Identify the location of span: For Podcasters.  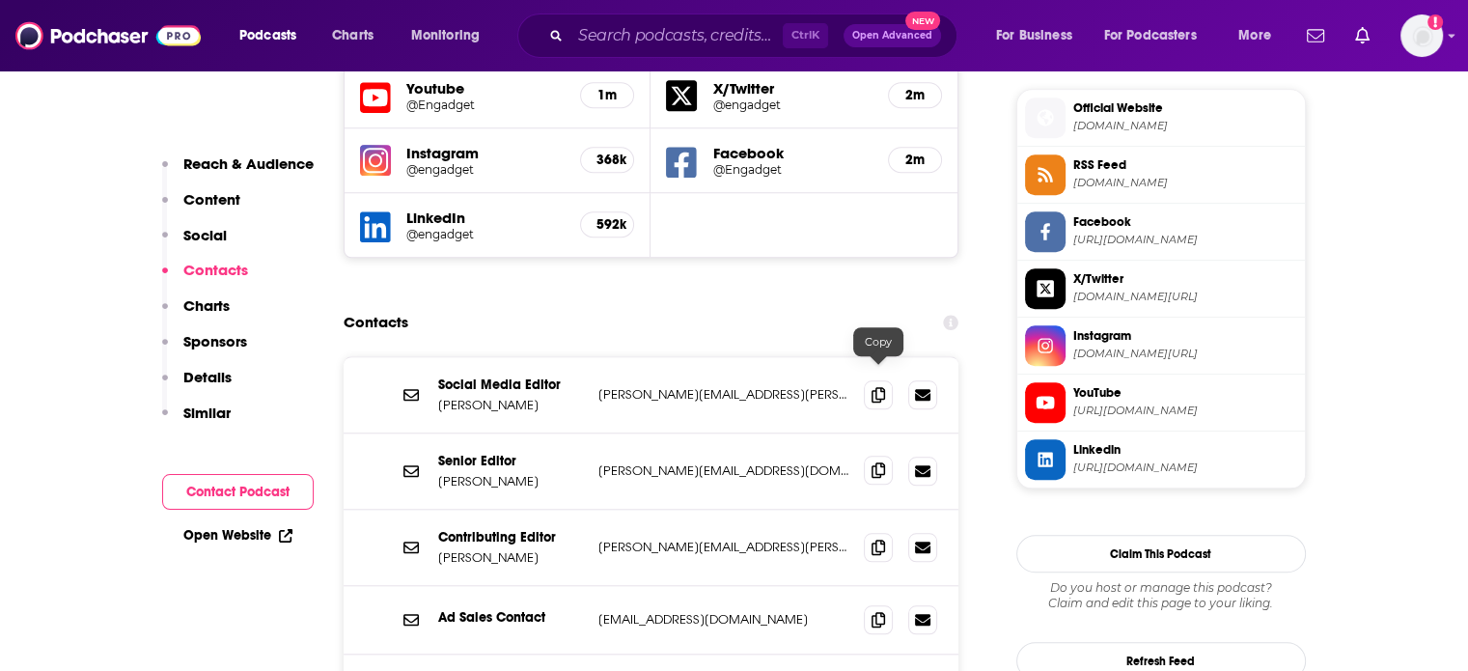
(1150, 36).